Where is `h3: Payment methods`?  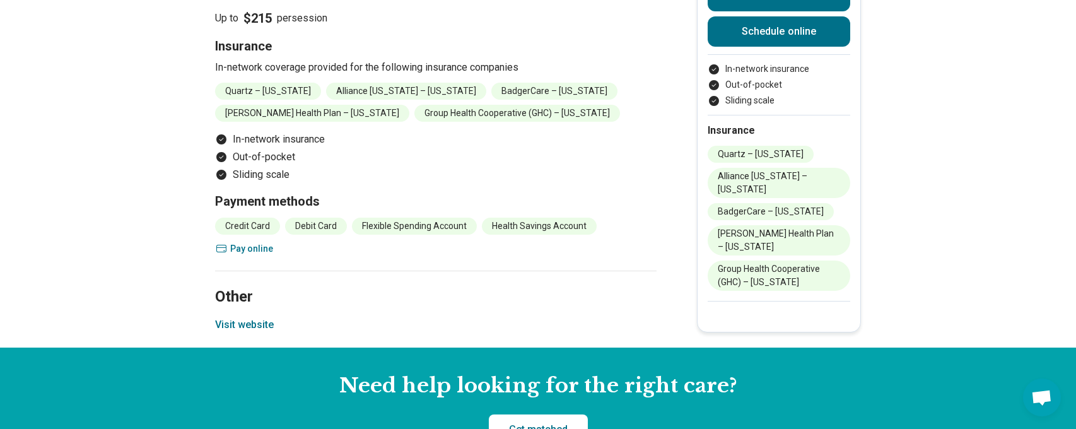 h3: Payment methods is located at coordinates (436, 201).